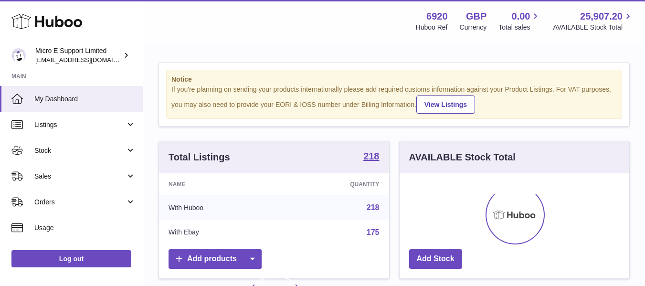 This screenshot has height=286, width=645. I want to click on span: Sales, so click(80, 176).